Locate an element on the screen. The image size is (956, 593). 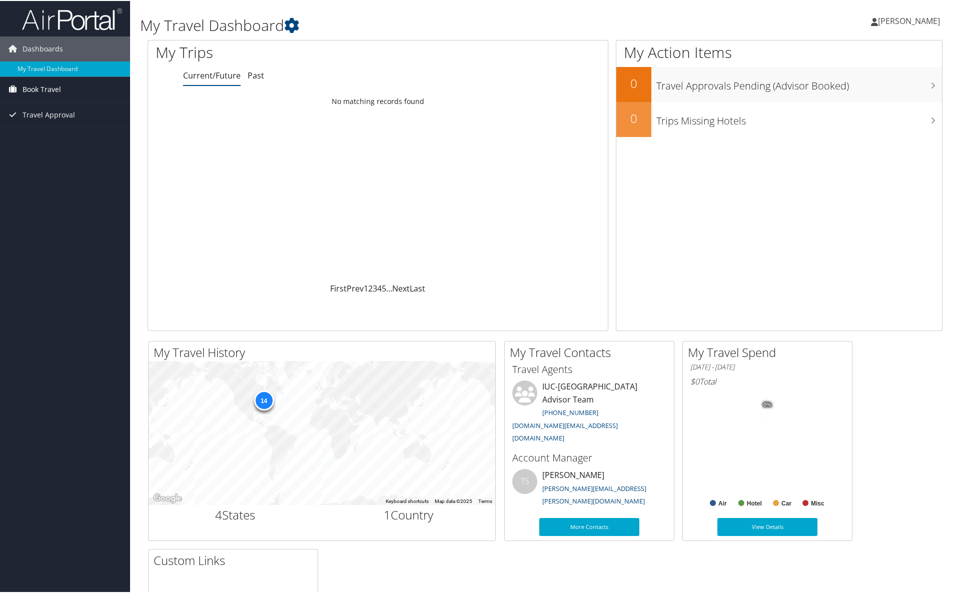
h3: Travel Agents is located at coordinates (589, 369).